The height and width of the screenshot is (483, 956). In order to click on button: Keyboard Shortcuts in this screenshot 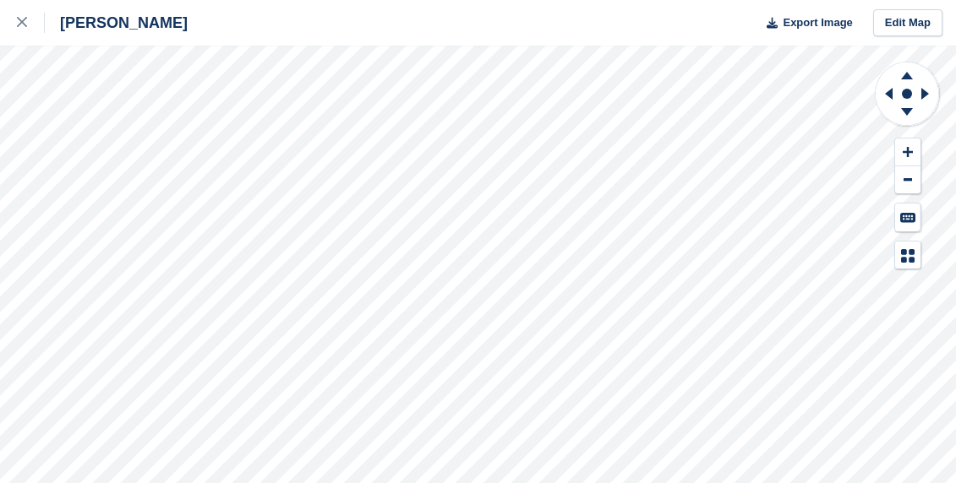, I will do `click(908, 217)`.